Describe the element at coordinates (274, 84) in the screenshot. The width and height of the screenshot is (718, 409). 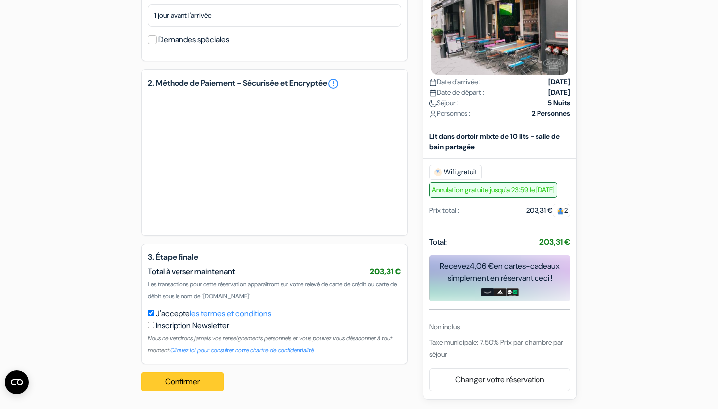
I see `h5: 2. Méthode de Paiement - Sécurisée et Encryptée` at that location.